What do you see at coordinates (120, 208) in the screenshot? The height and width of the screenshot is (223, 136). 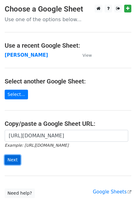 I see `div: Chat Widget` at bounding box center [120, 208].